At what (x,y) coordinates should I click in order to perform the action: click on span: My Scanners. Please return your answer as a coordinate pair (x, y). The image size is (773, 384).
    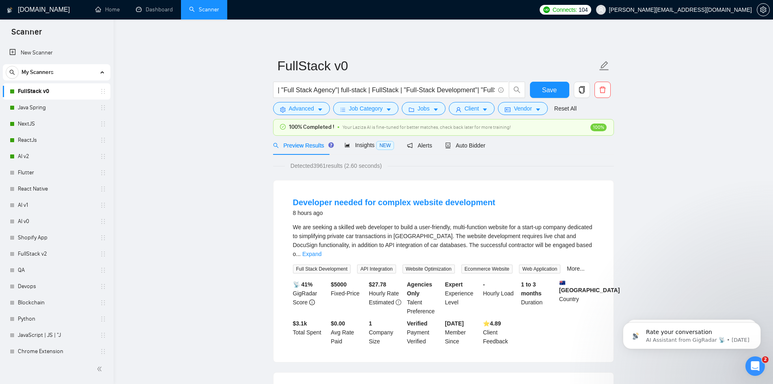
    Looking at the image, I should click on (37, 72).